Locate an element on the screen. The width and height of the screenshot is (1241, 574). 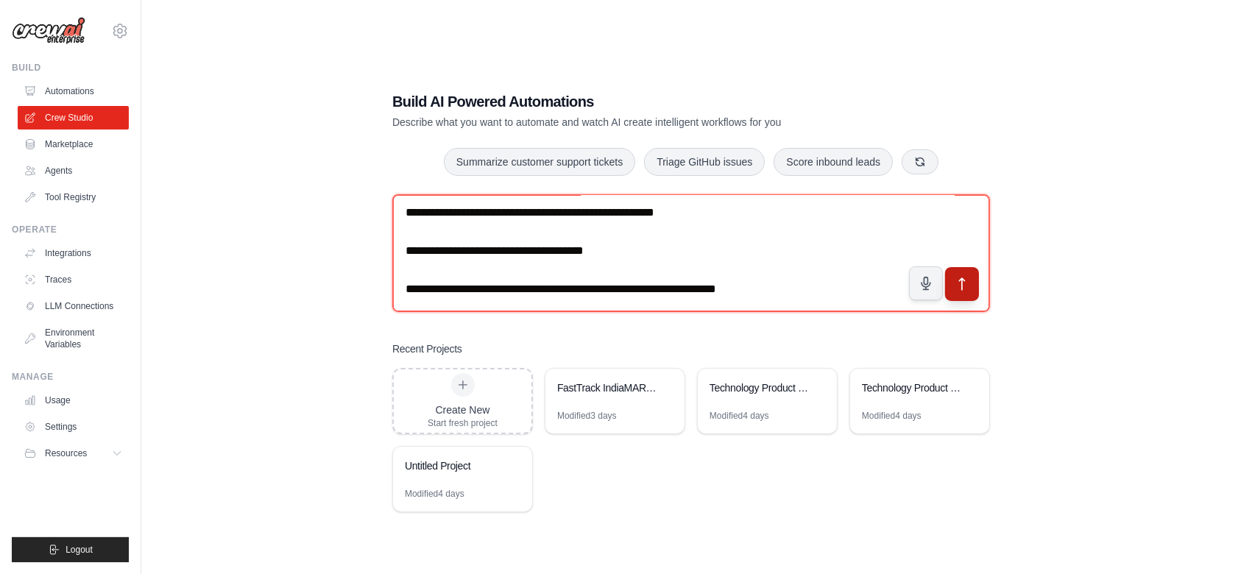
div: Chat Widget is located at coordinates (1205, 539).